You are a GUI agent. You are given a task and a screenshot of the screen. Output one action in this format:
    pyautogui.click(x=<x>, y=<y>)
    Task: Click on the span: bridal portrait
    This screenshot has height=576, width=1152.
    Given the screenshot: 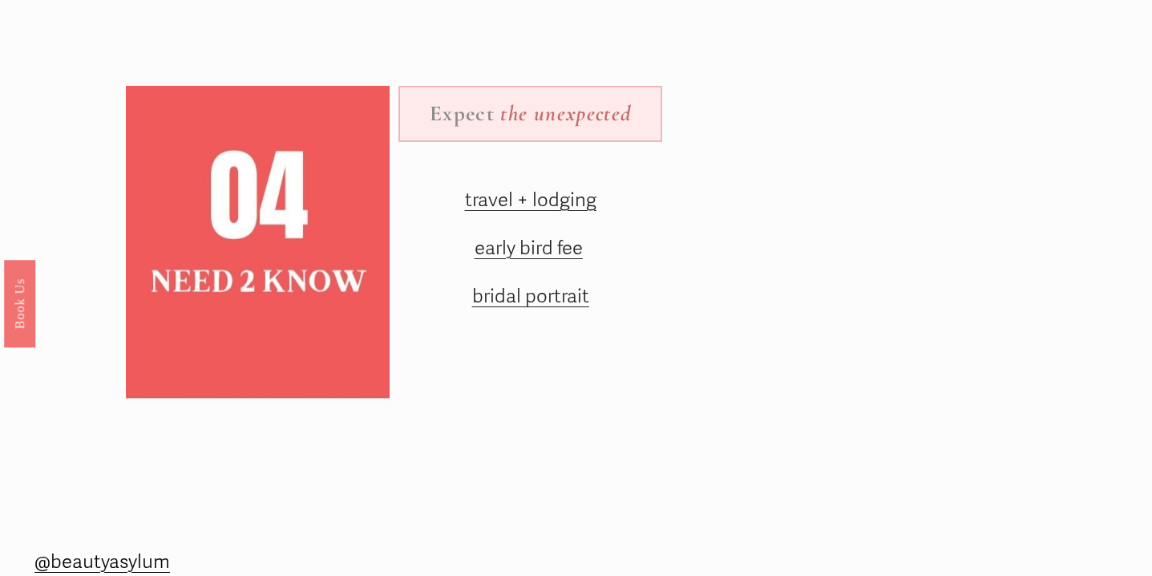 What is the action you would take?
    pyautogui.click(x=531, y=296)
    